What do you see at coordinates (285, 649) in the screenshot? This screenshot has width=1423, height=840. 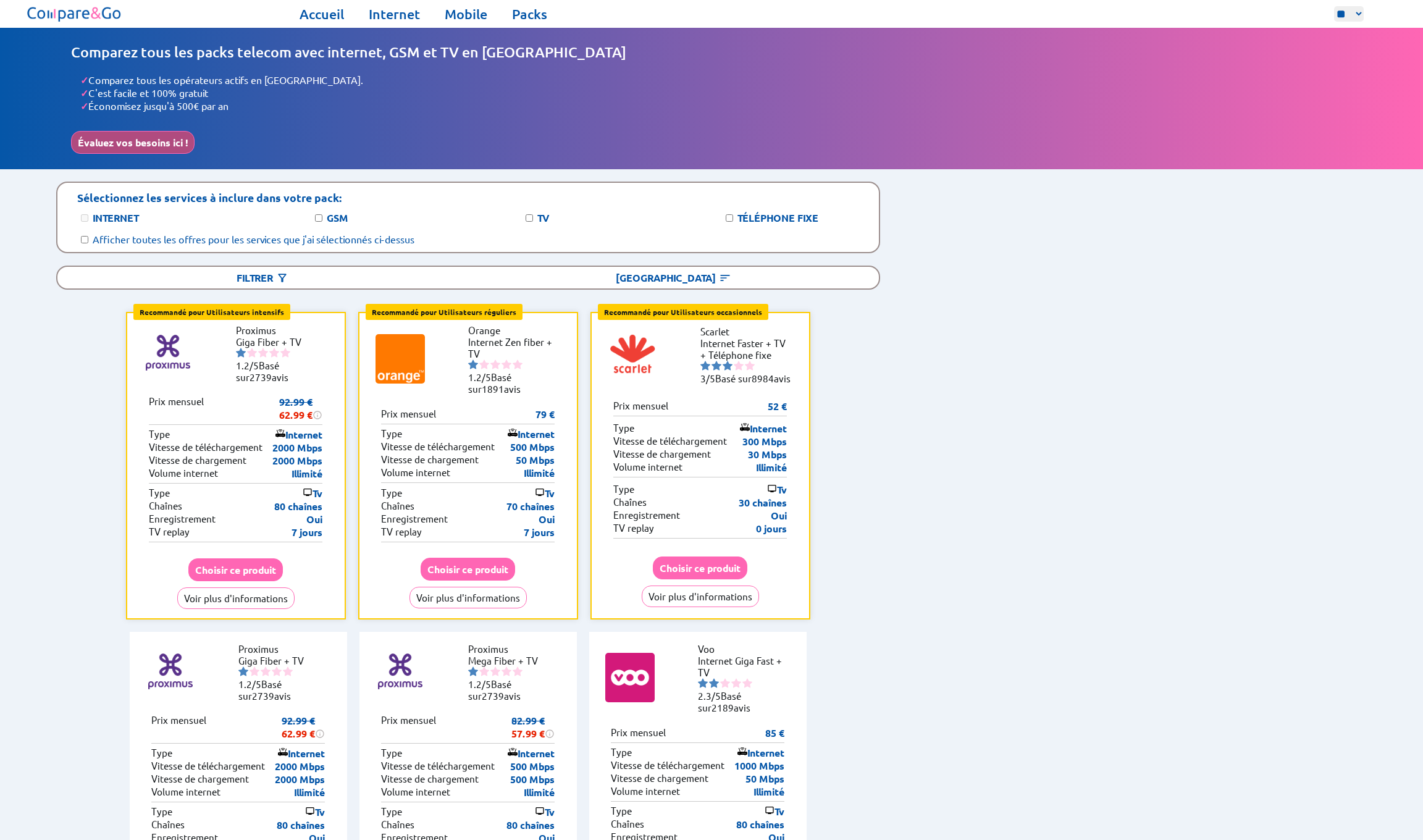 I see `li: Proximus` at bounding box center [285, 649].